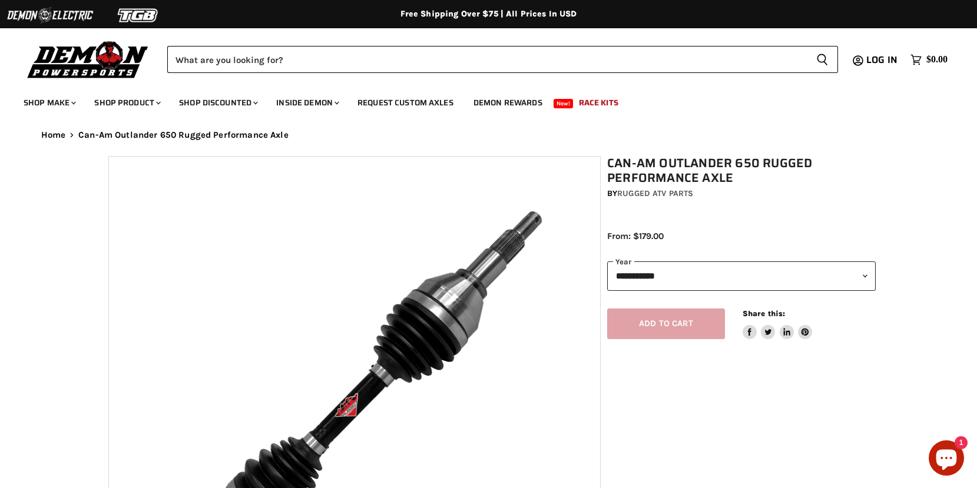  What do you see at coordinates (487, 59) in the screenshot?
I see `input: Search` at bounding box center [487, 59].